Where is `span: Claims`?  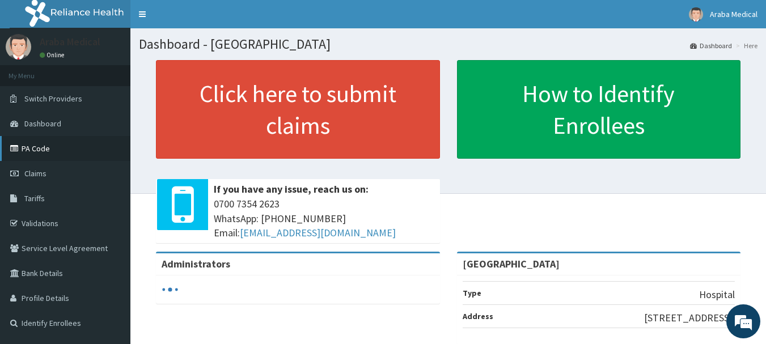 span: Claims is located at coordinates (35, 173).